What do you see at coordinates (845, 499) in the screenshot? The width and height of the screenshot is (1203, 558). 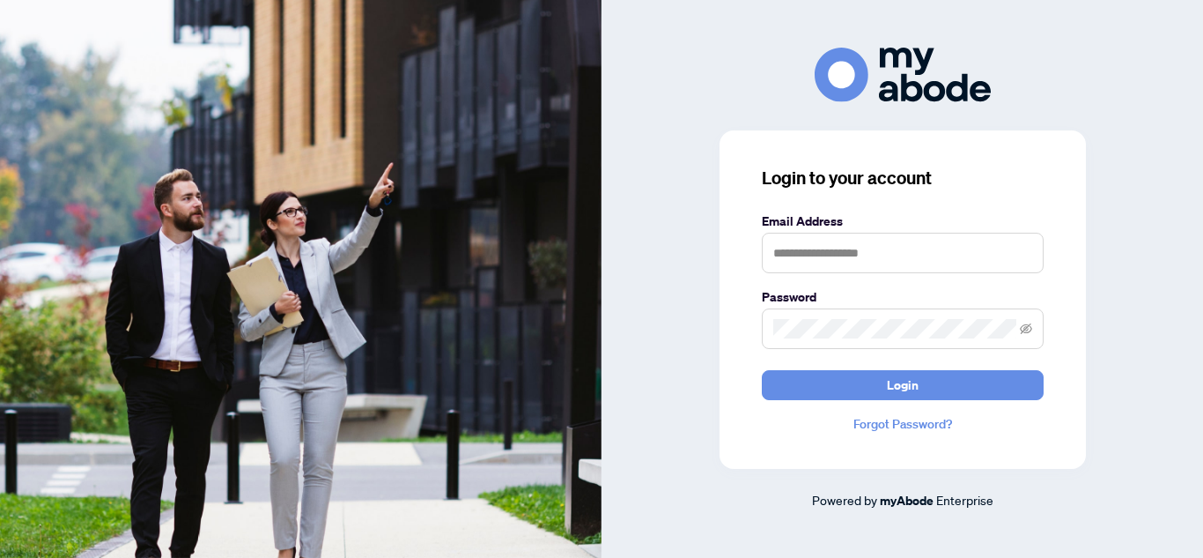 I see `span: Powered by` at bounding box center [845, 499].